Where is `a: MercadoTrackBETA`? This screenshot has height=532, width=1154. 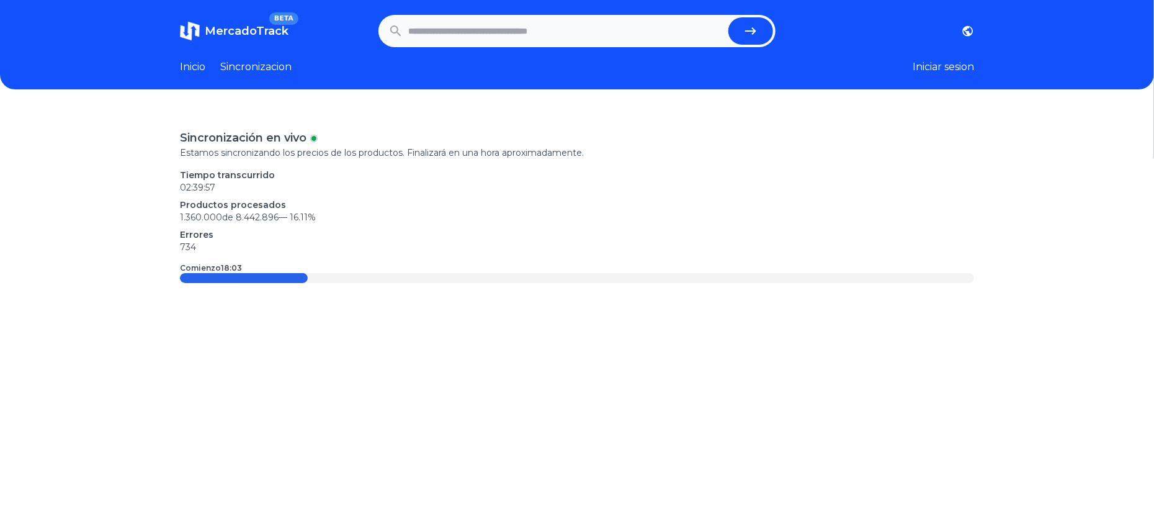 a: MercadoTrackBETA is located at coordinates (234, 31).